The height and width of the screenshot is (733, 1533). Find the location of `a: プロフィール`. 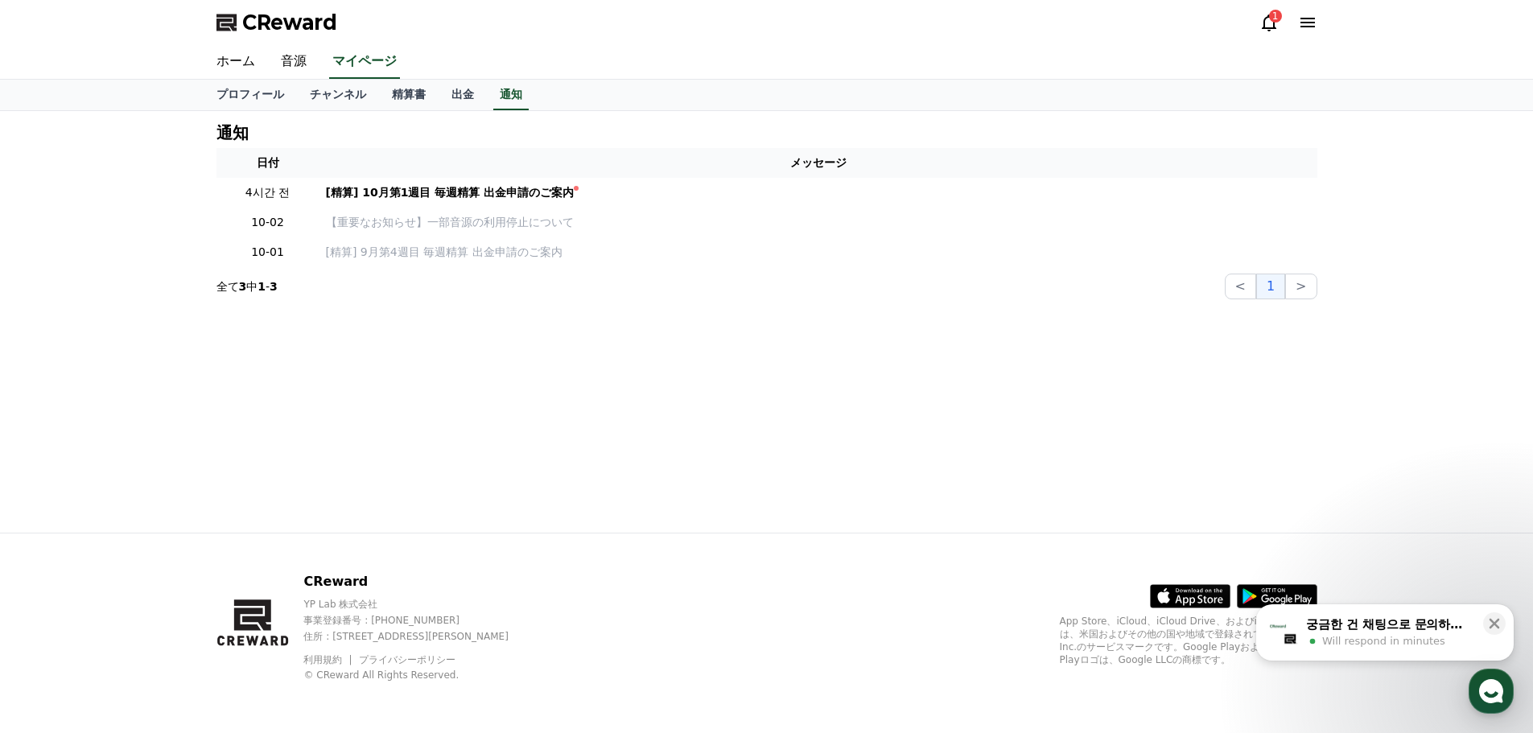

a: プロフィール is located at coordinates (250, 95).